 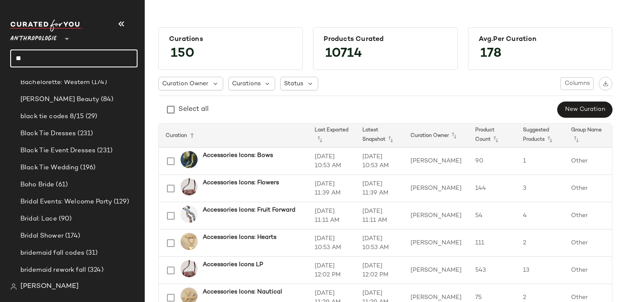 I want to click on span: black tie codes 8/15, so click(x=52, y=116).